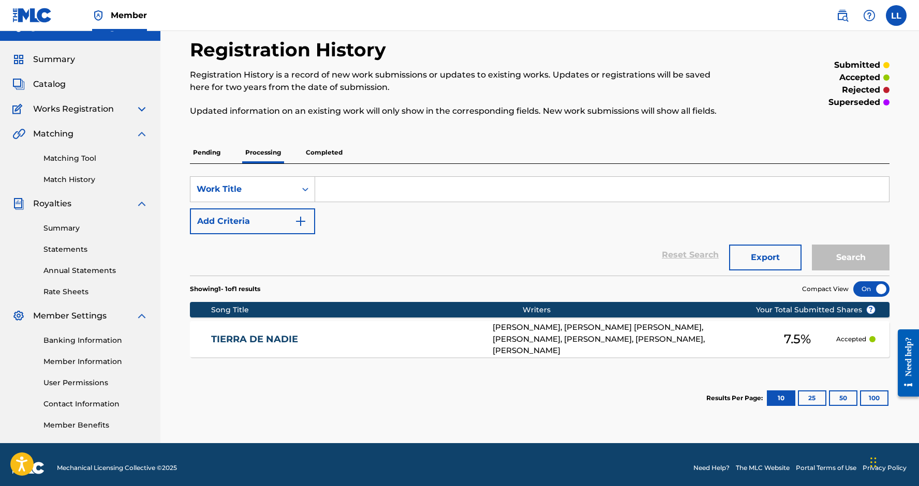 The image size is (919, 486). Describe the element at coordinates (874, 398) in the screenshot. I see `button: 100` at that location.